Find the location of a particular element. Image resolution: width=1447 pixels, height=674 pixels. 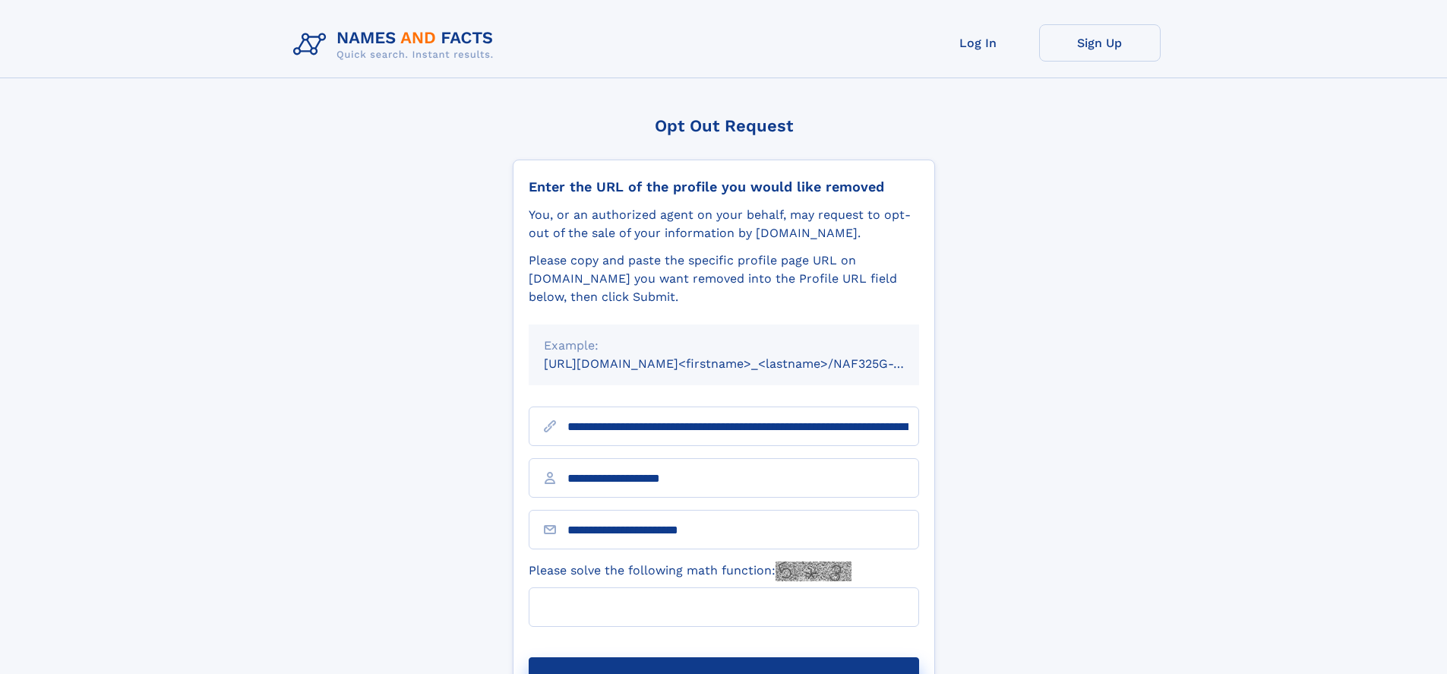

label: Please solve the following math function: is located at coordinates (690, 571).